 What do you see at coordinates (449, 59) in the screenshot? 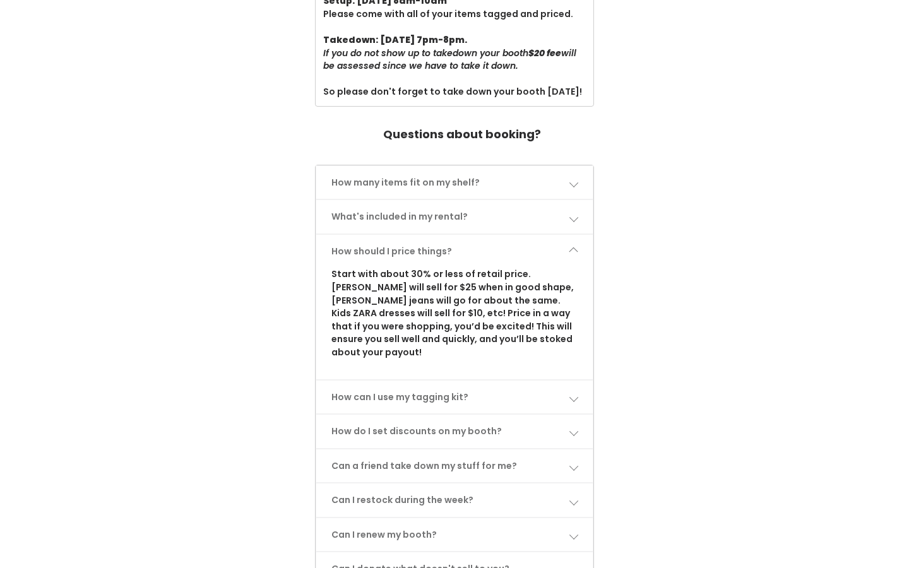
I see `i: If you do not show up to takedown your booth will be assessed since we have to take it down.` at bounding box center [449, 59].